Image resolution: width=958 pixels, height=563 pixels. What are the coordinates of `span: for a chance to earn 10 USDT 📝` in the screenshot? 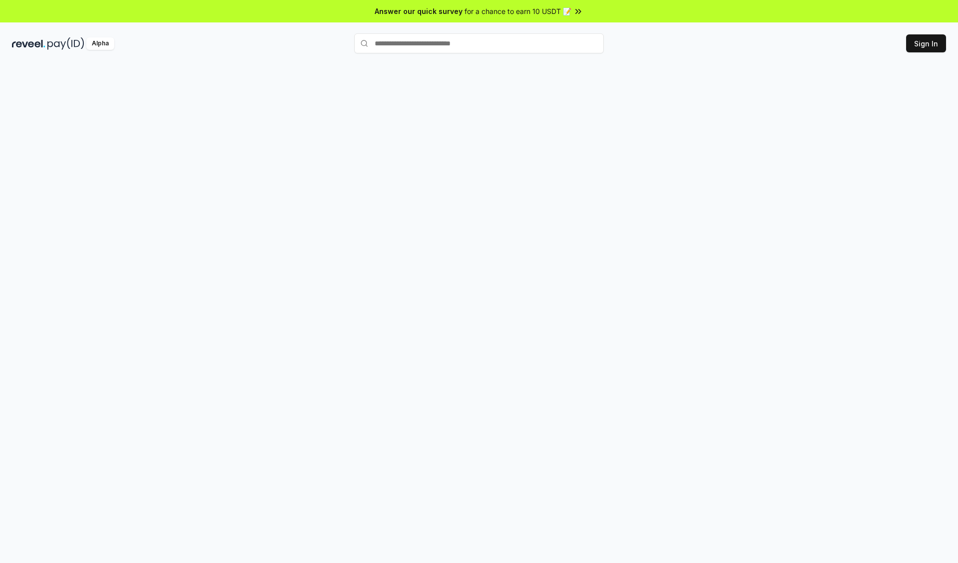 It's located at (518, 11).